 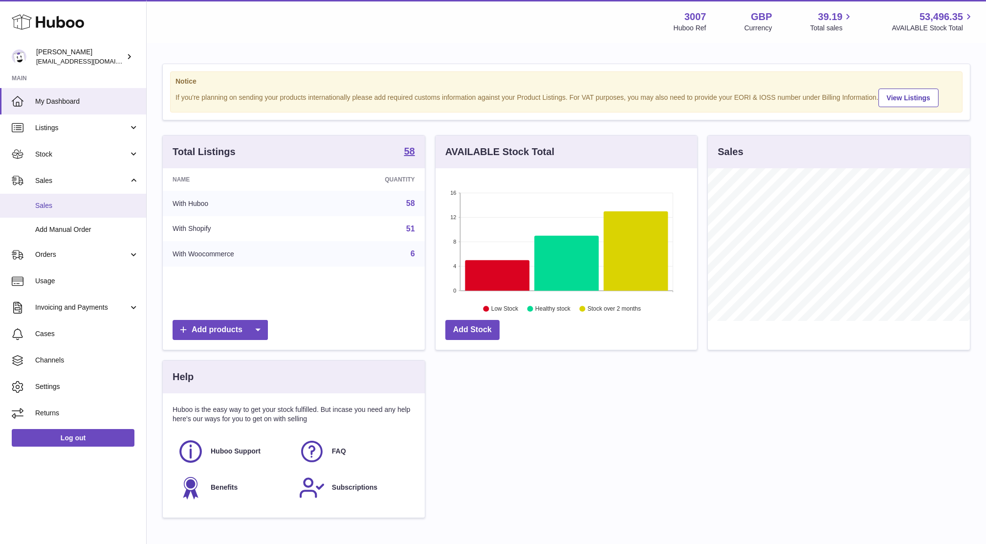 What do you see at coordinates (411, 228) in the screenshot?
I see `a: 51` at bounding box center [411, 228].